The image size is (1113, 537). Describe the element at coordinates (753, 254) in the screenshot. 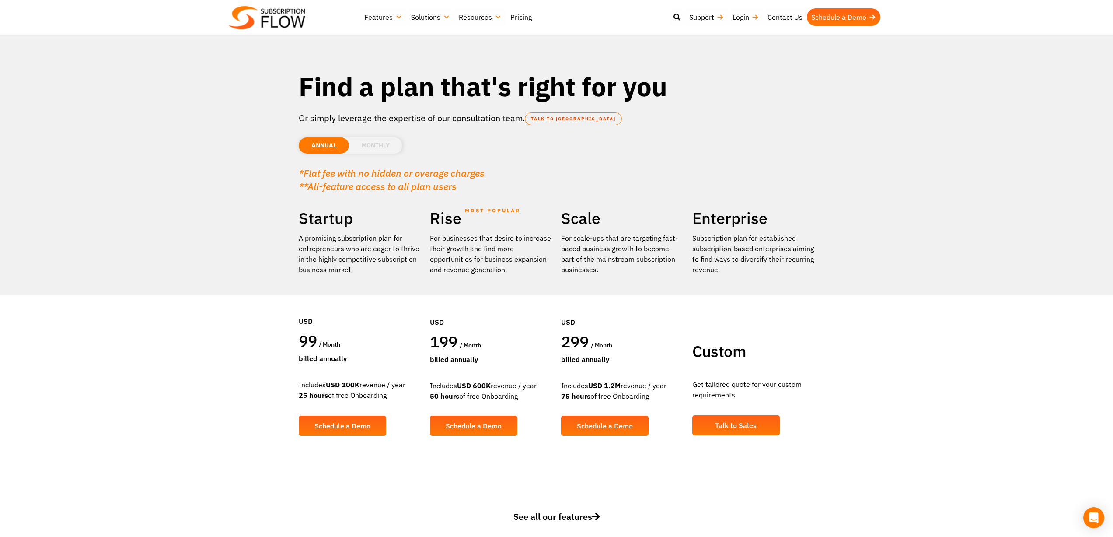

I see `p: Subscription plan for established subscription-based enterprises aiming to find ways to diversify...` at that location.